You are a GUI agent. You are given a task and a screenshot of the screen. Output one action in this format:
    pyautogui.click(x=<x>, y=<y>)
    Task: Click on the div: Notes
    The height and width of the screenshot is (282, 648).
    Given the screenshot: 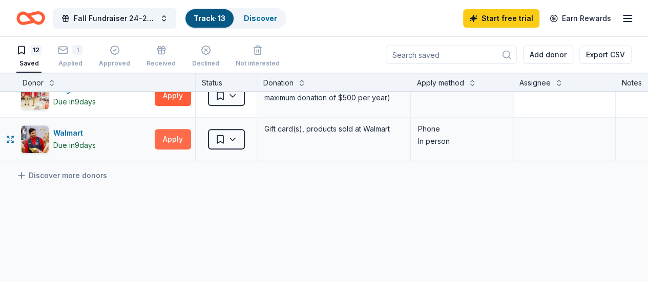 What is the action you would take?
    pyautogui.click(x=632, y=83)
    